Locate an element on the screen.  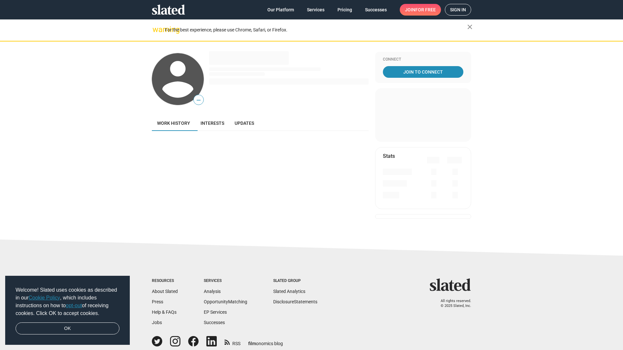
span: film is located at coordinates (252, 344).